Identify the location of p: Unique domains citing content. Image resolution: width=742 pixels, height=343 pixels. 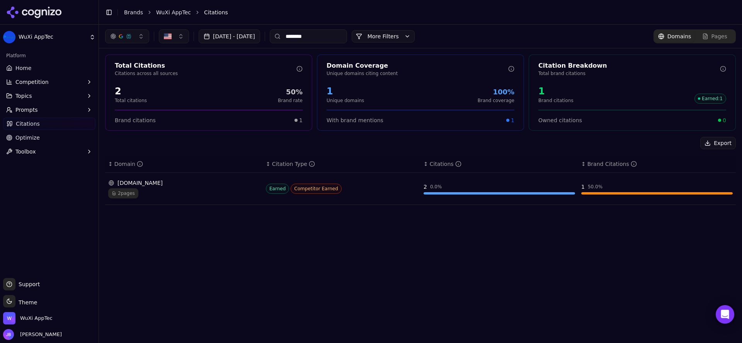
(417, 73).